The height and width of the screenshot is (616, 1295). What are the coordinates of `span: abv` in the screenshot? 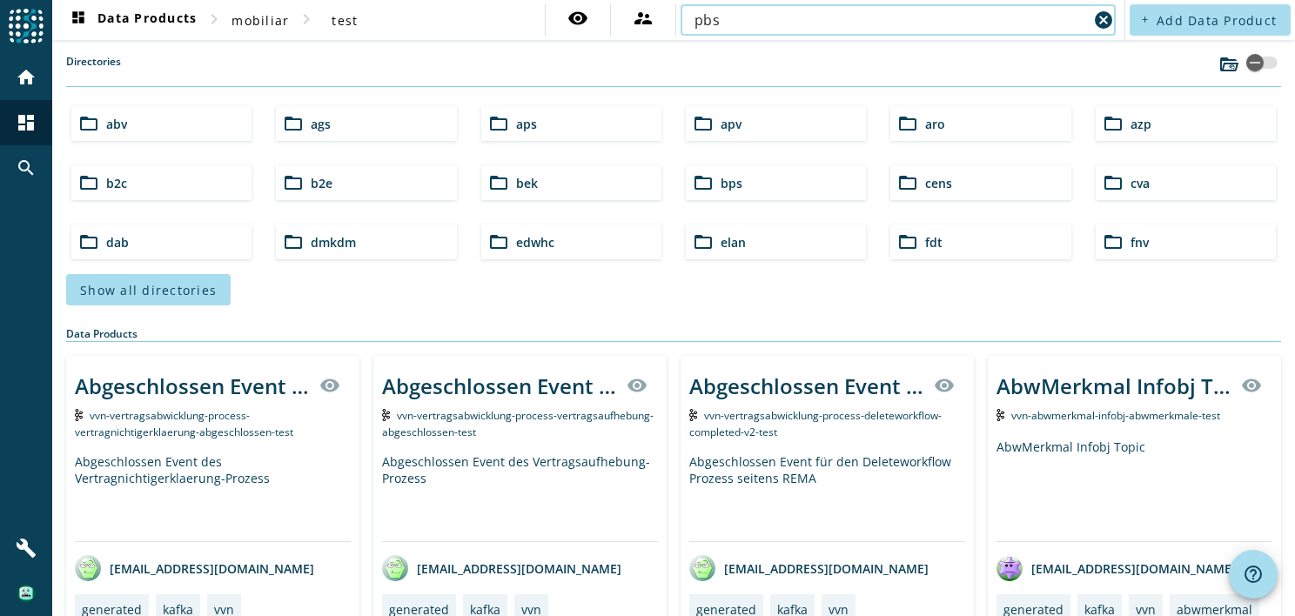 It's located at (117, 124).